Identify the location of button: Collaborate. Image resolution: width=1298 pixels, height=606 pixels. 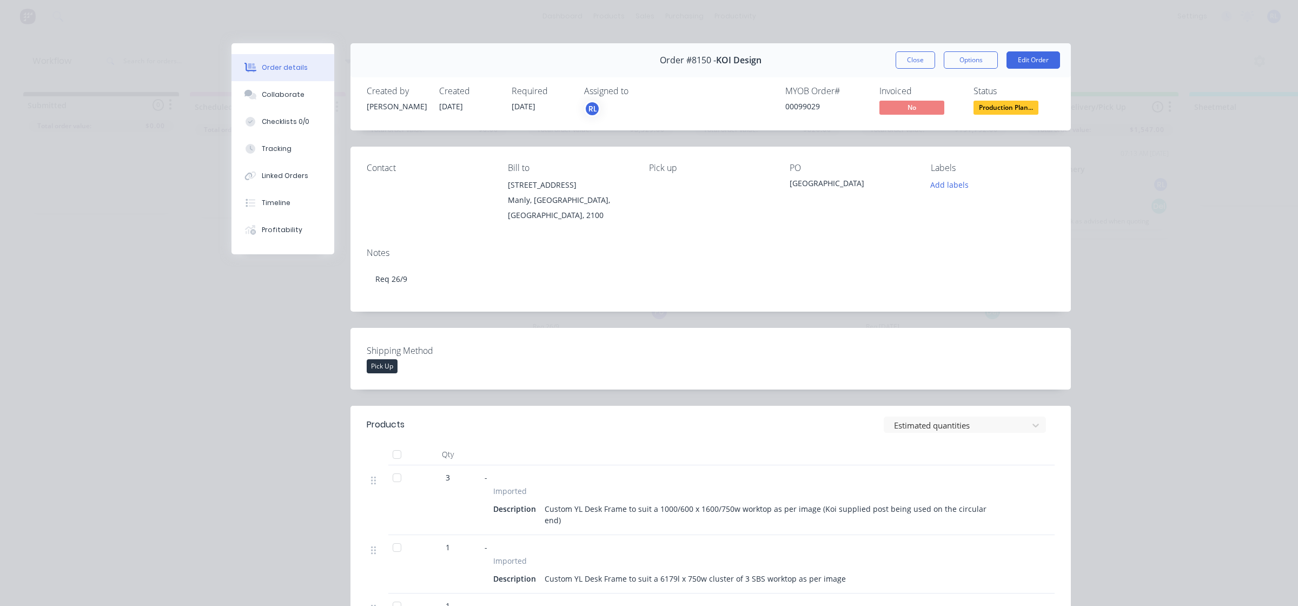
(283, 95).